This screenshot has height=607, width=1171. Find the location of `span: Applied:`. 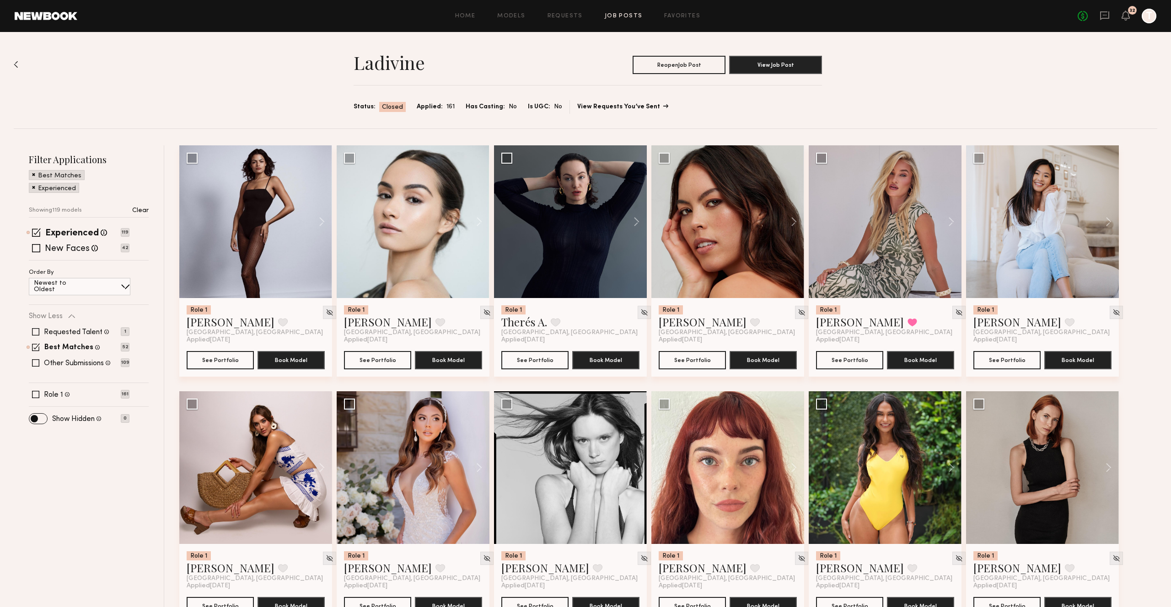

span: Applied: is located at coordinates (429, 107).